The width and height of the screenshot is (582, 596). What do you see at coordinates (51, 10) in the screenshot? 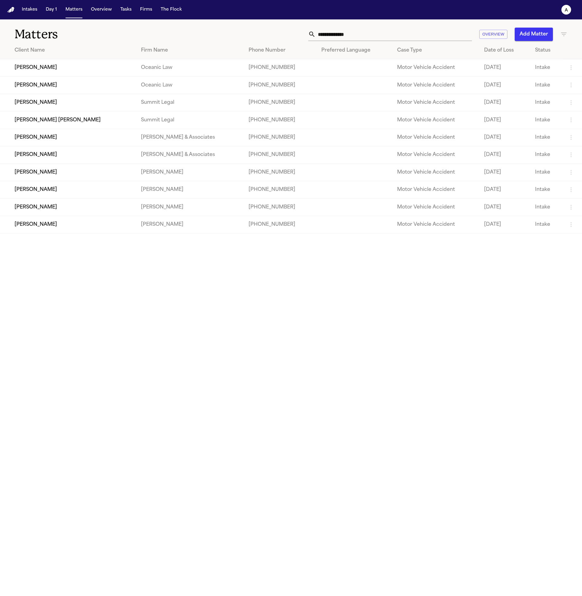
I see `button: Day 1` at bounding box center [51, 10].